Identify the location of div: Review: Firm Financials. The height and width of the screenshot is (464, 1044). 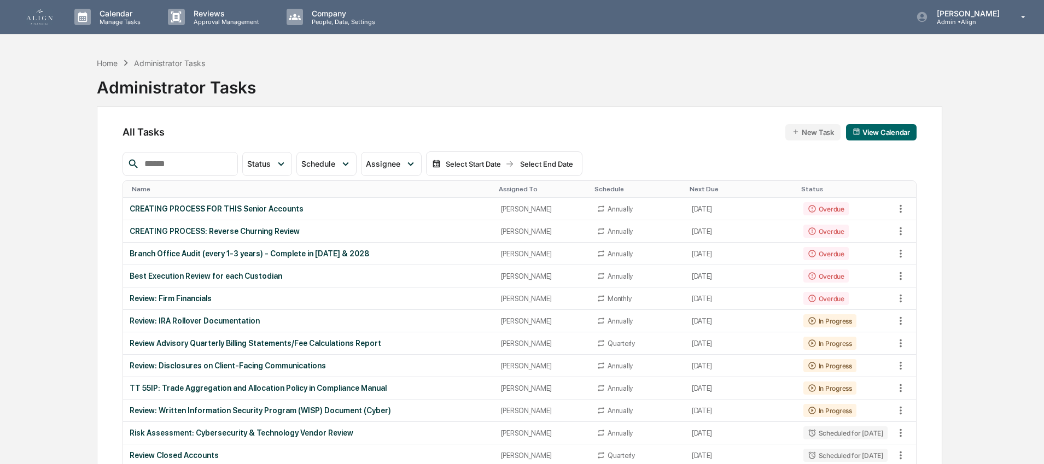
(308, 298).